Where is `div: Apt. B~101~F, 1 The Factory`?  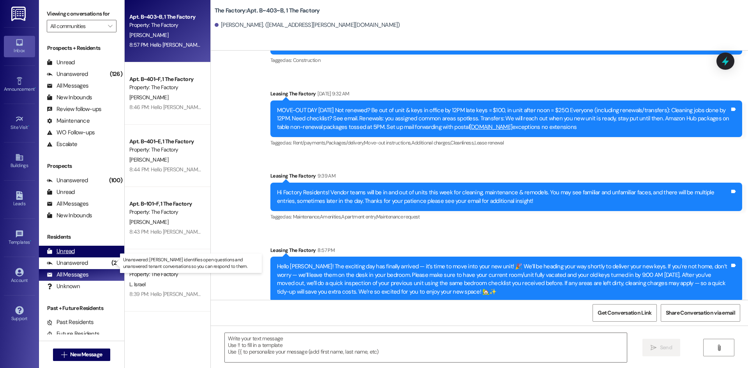
div: Apt. B~101~F, 1 The Factory is located at coordinates (165, 204).